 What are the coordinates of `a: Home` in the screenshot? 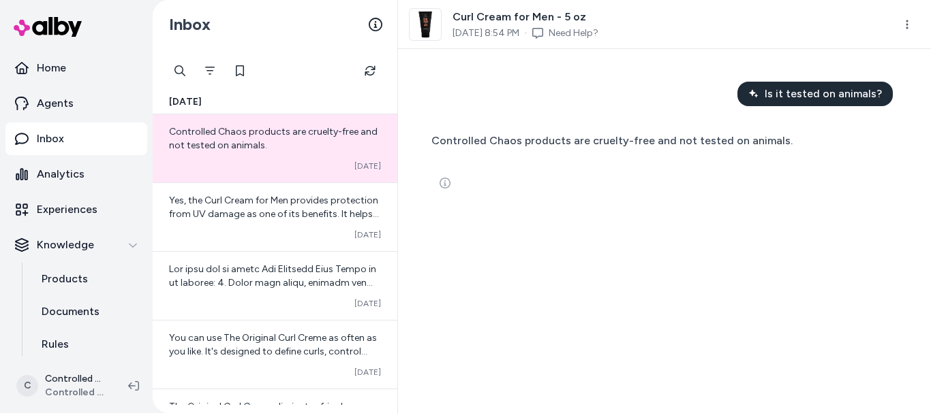 It's located at (76, 68).